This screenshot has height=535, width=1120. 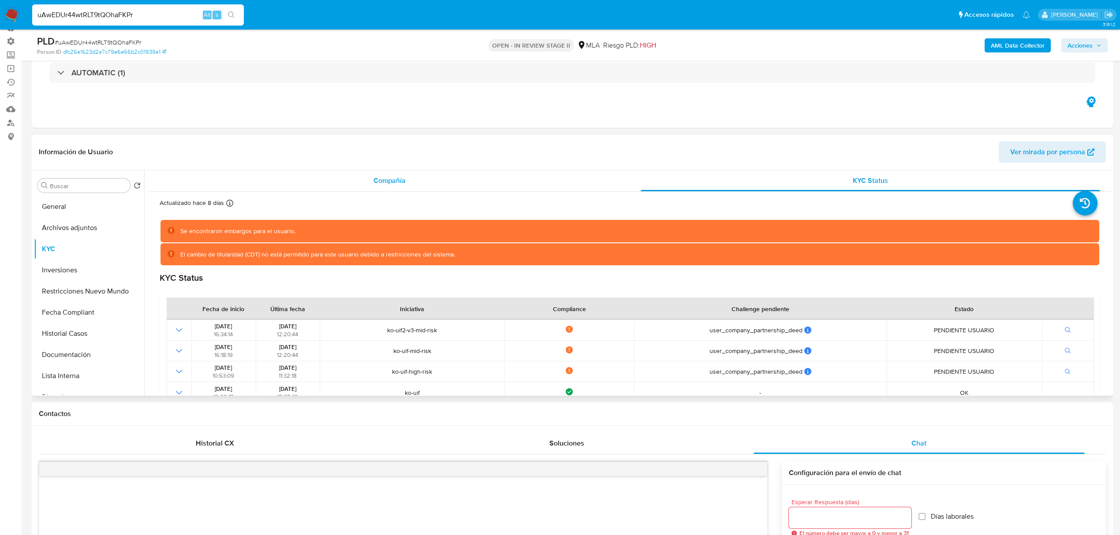 What do you see at coordinates (389, 180) in the screenshot?
I see `span: Compañía` at bounding box center [389, 180].